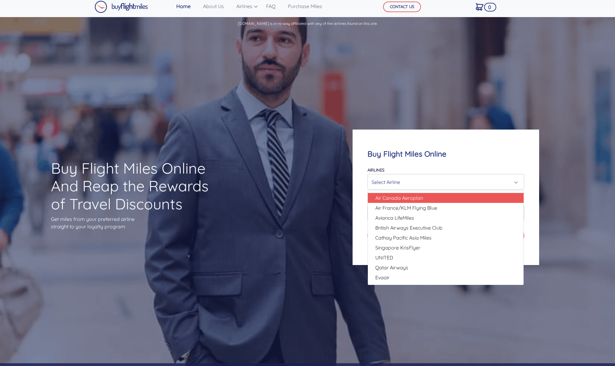 Image resolution: width=615 pixels, height=366 pixels. Describe the element at coordinates (376, 170) in the screenshot. I see `label: Airlines` at that location.